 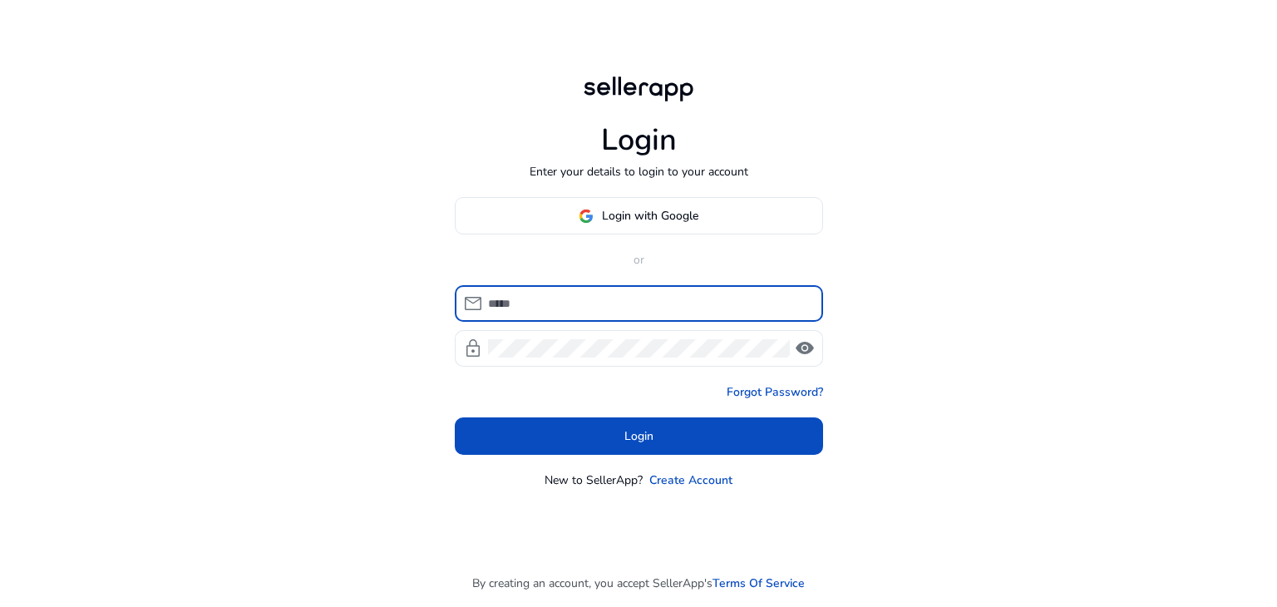 What do you see at coordinates (804, 348) in the screenshot?
I see `span: visibility` at bounding box center [804, 348].